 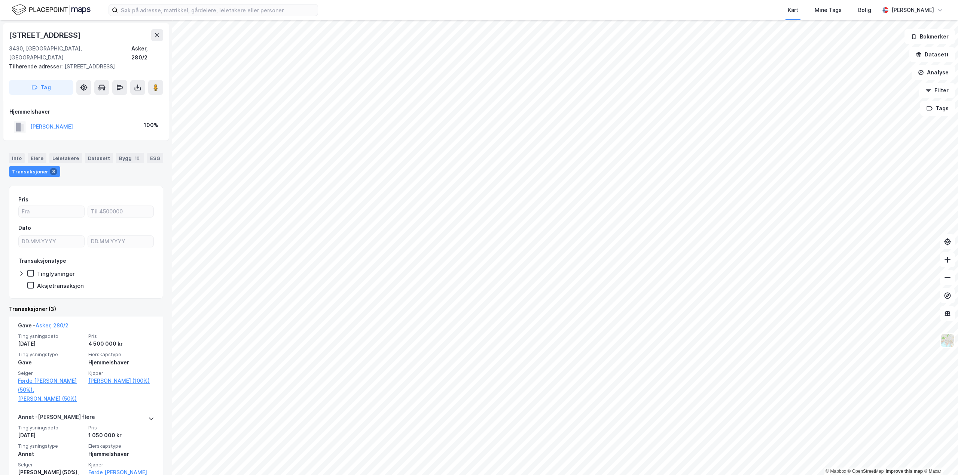 I want to click on div: Eiere, so click(x=37, y=158).